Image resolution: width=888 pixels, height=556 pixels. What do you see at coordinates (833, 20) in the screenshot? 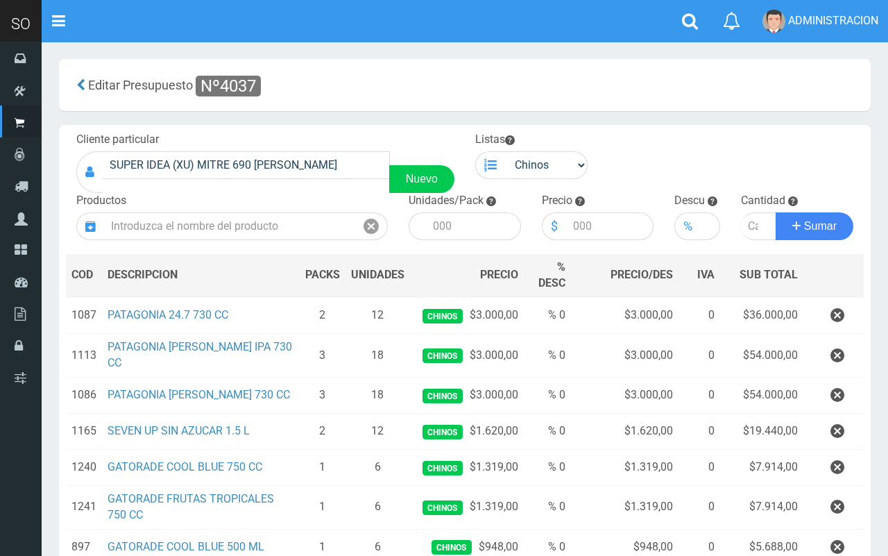
I see `span: ADMINISTRACION` at bounding box center [833, 20].